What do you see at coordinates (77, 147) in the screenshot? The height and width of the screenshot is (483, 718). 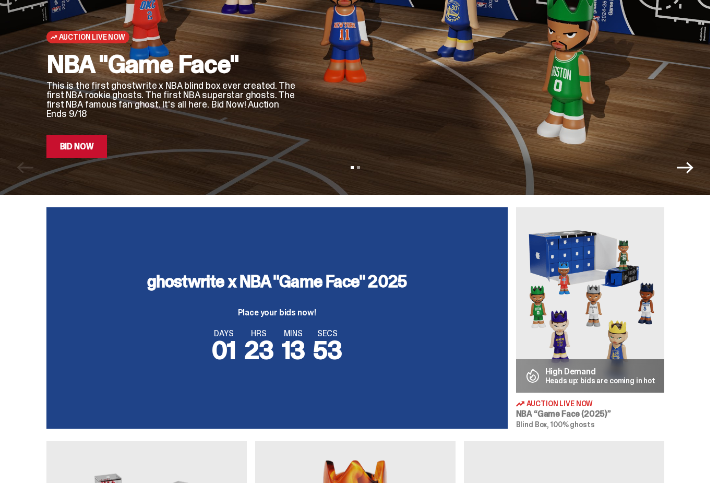 I see `a: Bid Now` at bounding box center [77, 147].